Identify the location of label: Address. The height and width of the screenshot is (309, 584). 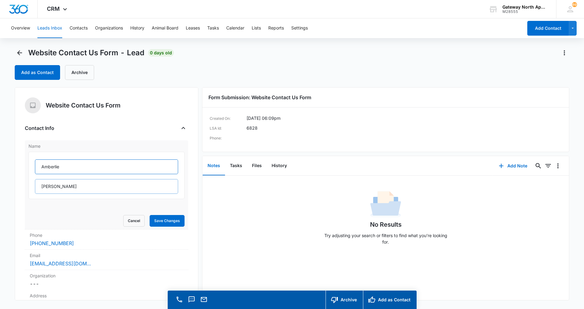
(106, 295).